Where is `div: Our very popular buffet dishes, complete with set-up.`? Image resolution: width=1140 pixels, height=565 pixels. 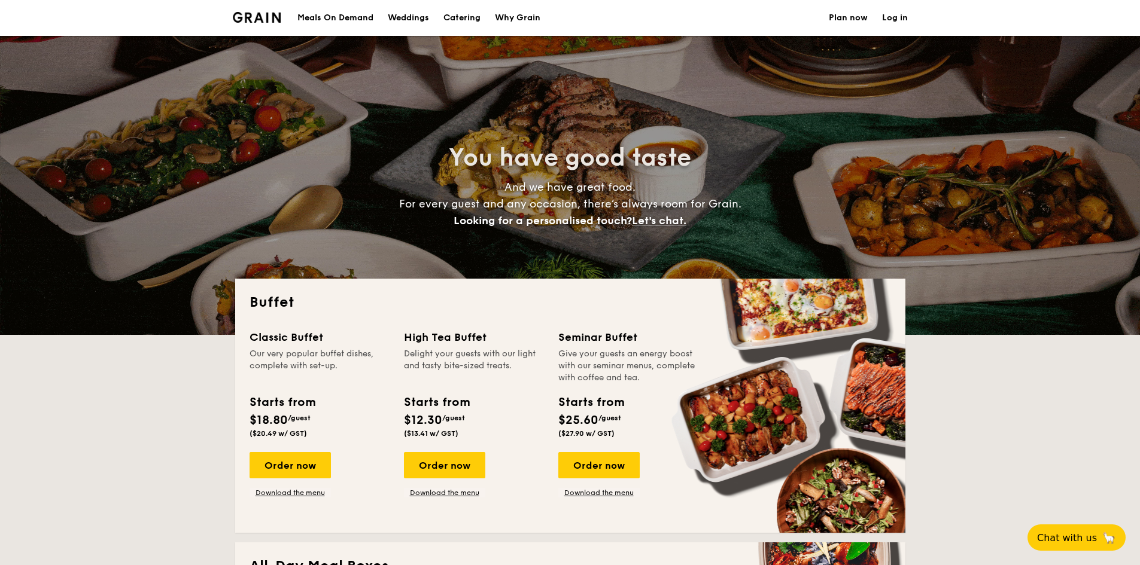 div: Our very popular buffet dishes, complete with set-up. is located at coordinates (319, 366).